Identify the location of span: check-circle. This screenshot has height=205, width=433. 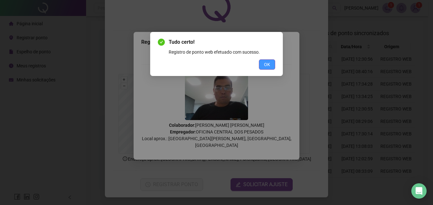
(161, 42).